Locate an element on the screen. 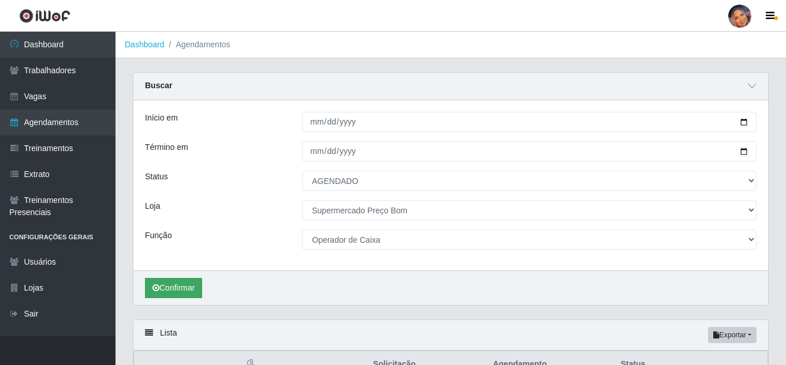  label: Status is located at coordinates (156, 177).